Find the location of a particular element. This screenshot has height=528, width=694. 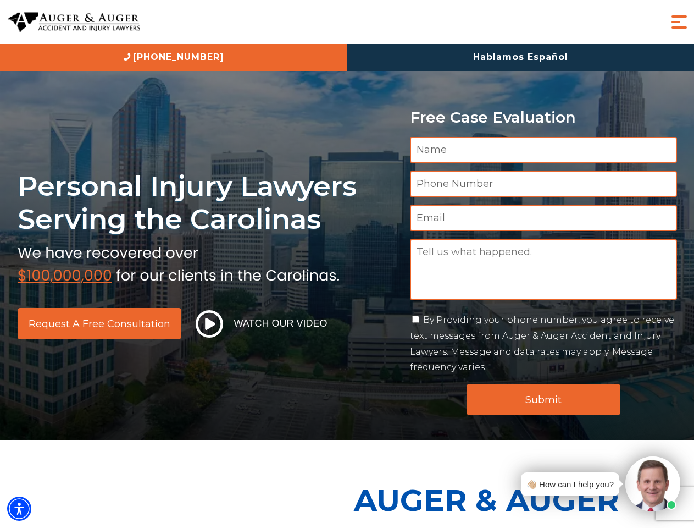

span: Request a Free Consultation is located at coordinates (99, 324).